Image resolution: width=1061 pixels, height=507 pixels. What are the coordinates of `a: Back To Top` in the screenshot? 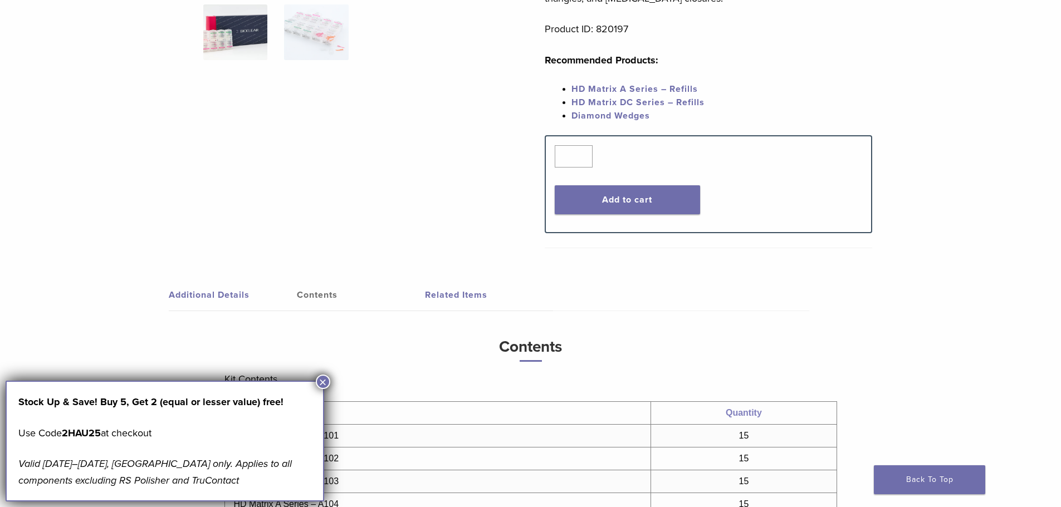 It's located at (930, 480).